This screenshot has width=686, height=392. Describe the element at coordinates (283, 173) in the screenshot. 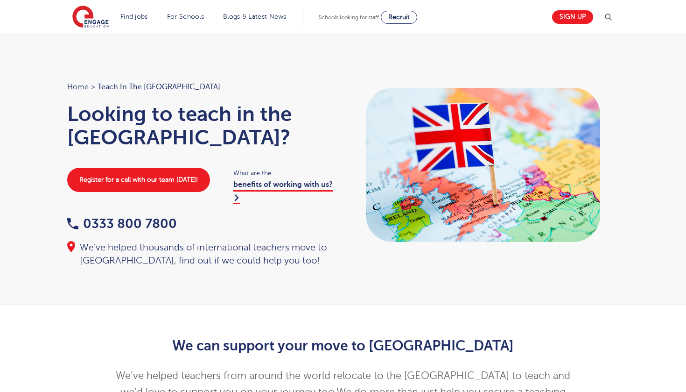

I see `span: What are the` at that location.